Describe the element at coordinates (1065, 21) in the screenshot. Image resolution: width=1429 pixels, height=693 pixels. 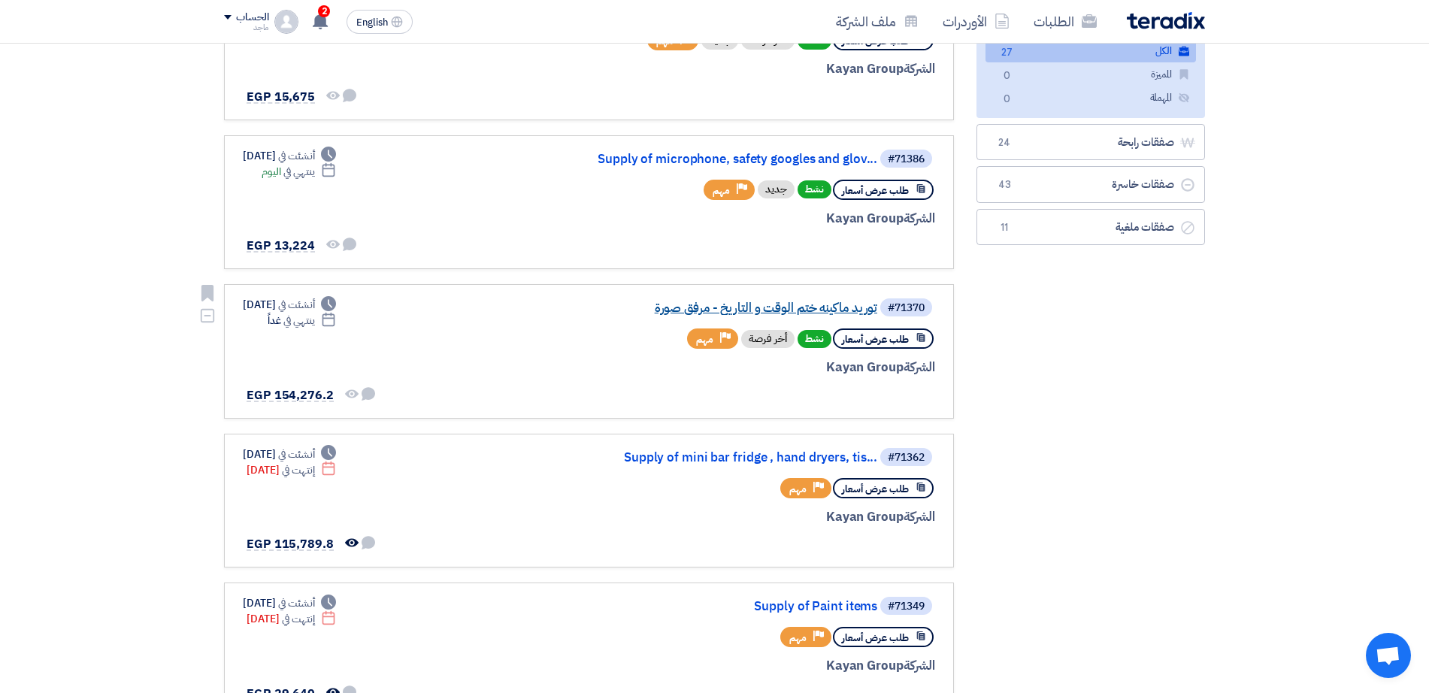
I see `a: الطلبات` at that location.